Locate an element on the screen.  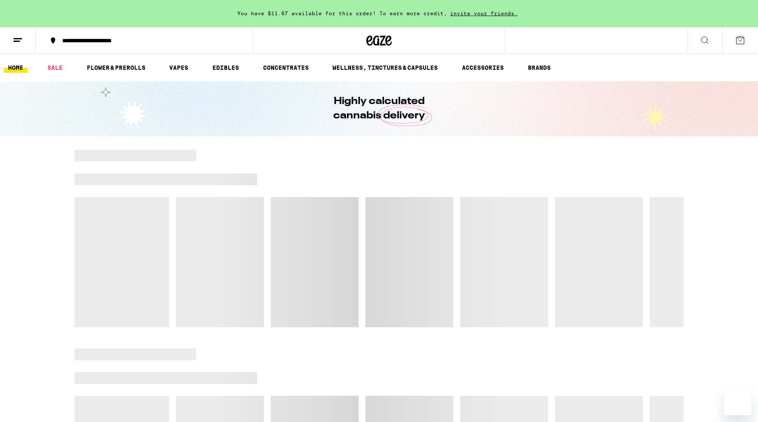
a: HOME is located at coordinates (16, 68).